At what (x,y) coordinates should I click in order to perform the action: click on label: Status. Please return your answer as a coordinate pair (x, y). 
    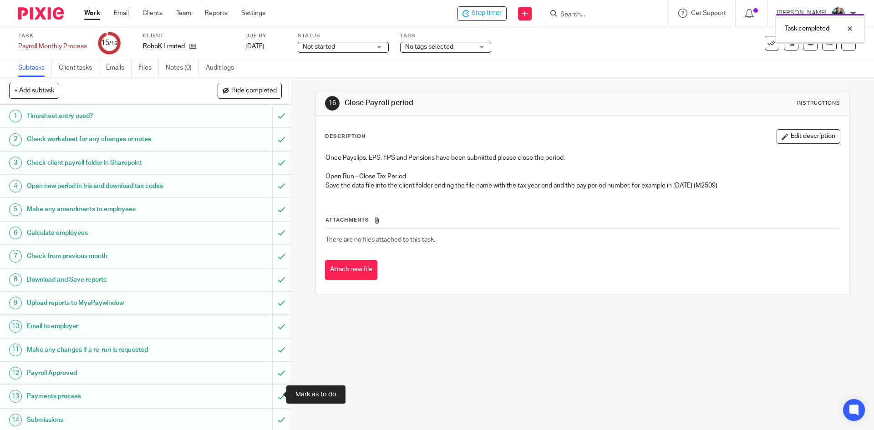
    Looking at the image, I should click on (343, 36).